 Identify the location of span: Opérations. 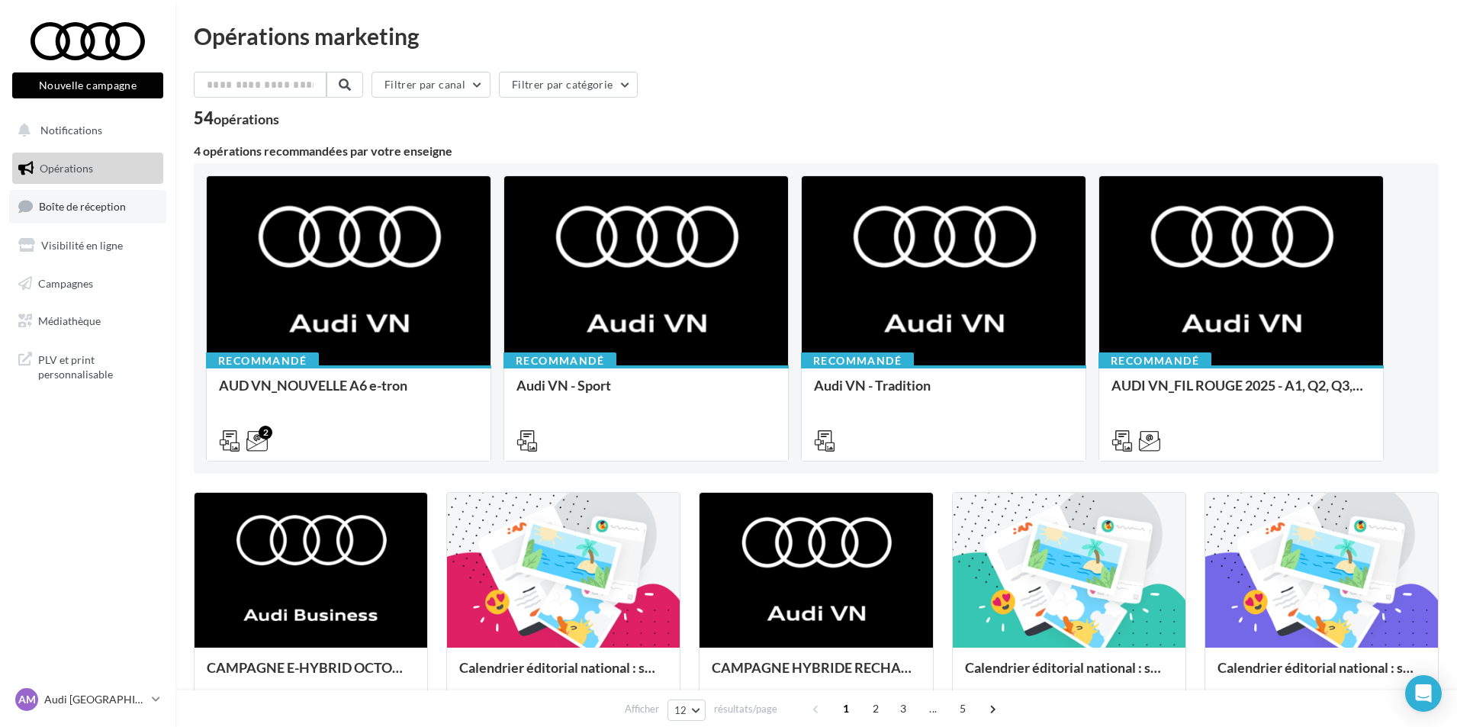
(66, 168).